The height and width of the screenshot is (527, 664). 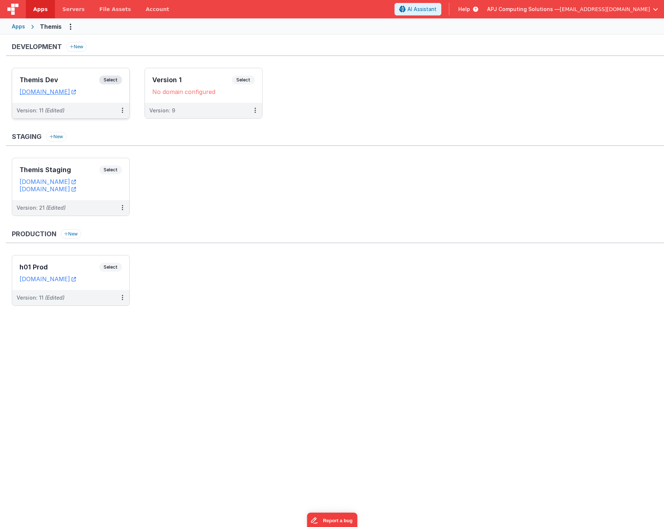 What do you see at coordinates (70, 27) in the screenshot?
I see `button: Options` at bounding box center [70, 27].